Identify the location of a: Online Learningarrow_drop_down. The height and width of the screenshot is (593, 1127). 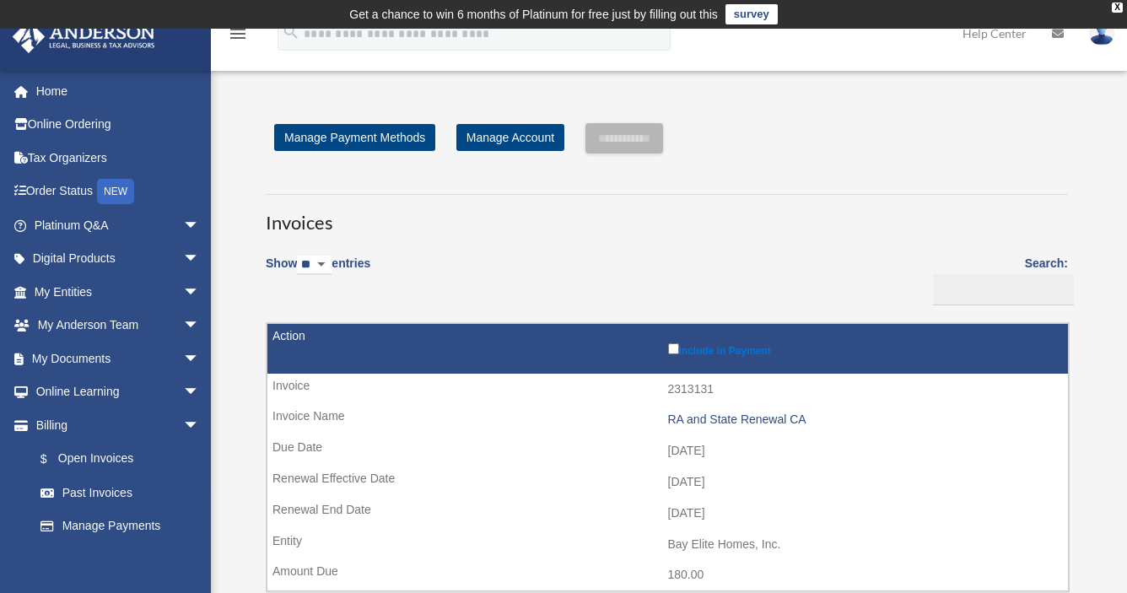
(118, 392).